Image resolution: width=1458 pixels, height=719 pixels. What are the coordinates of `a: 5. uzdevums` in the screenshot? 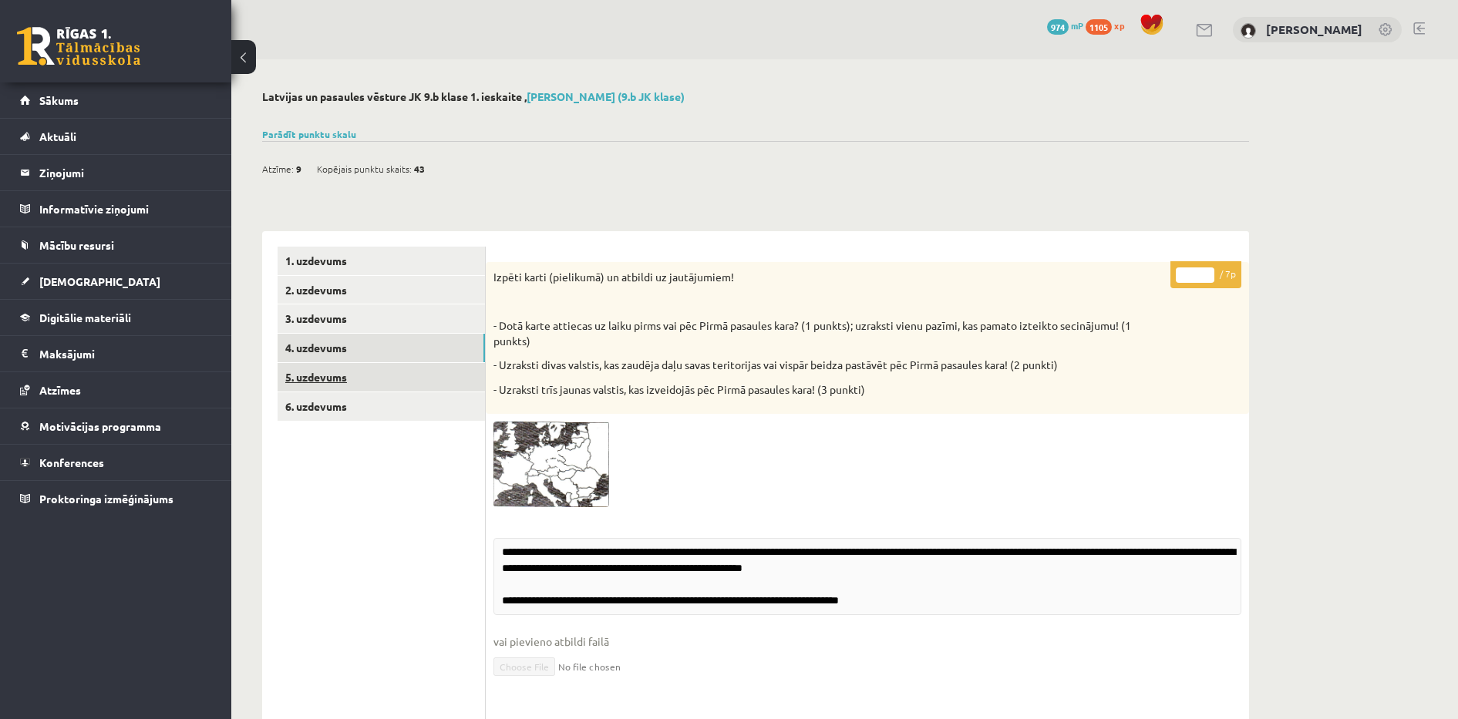 It's located at (381, 377).